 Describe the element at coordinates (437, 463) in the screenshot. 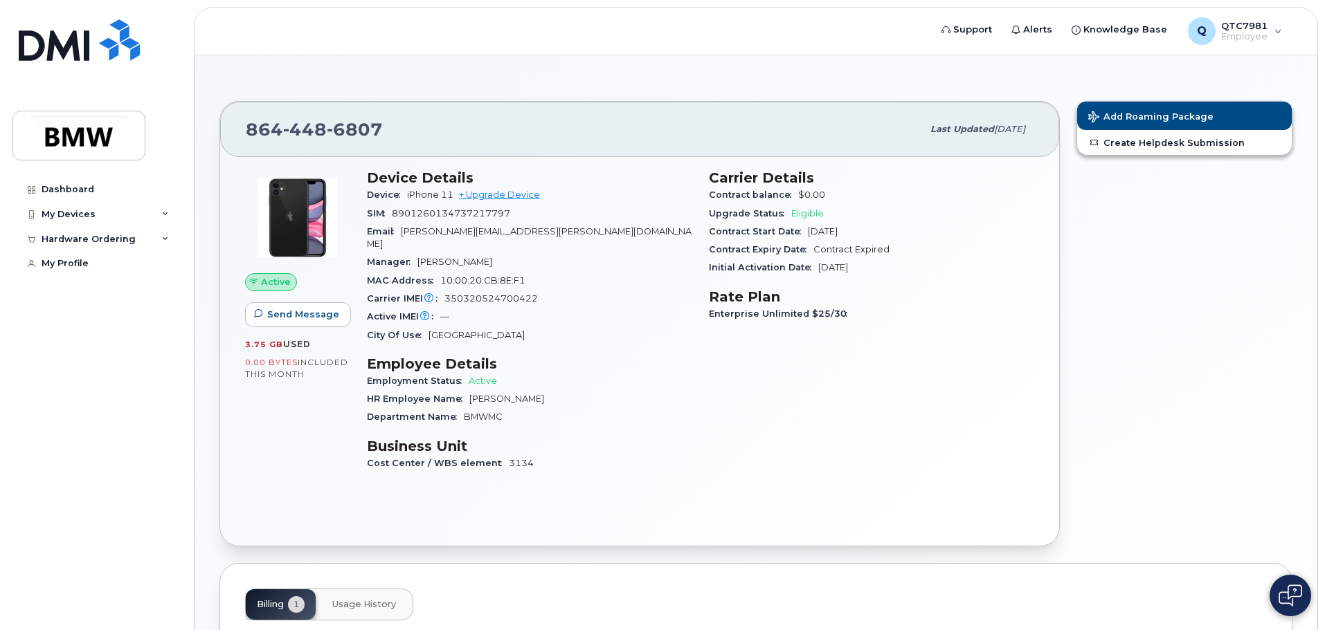

I see `span: Cost Center / WBS element` at that location.